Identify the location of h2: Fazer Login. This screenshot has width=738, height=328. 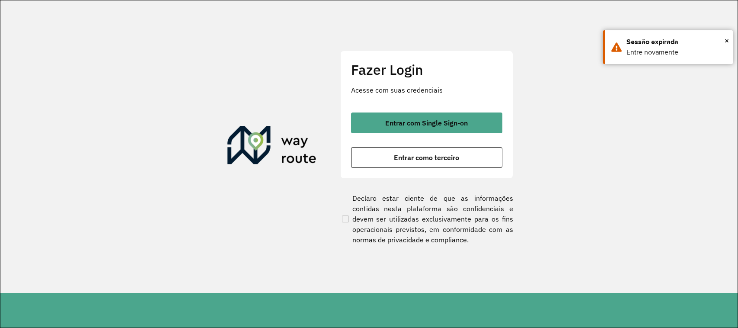
(427, 70).